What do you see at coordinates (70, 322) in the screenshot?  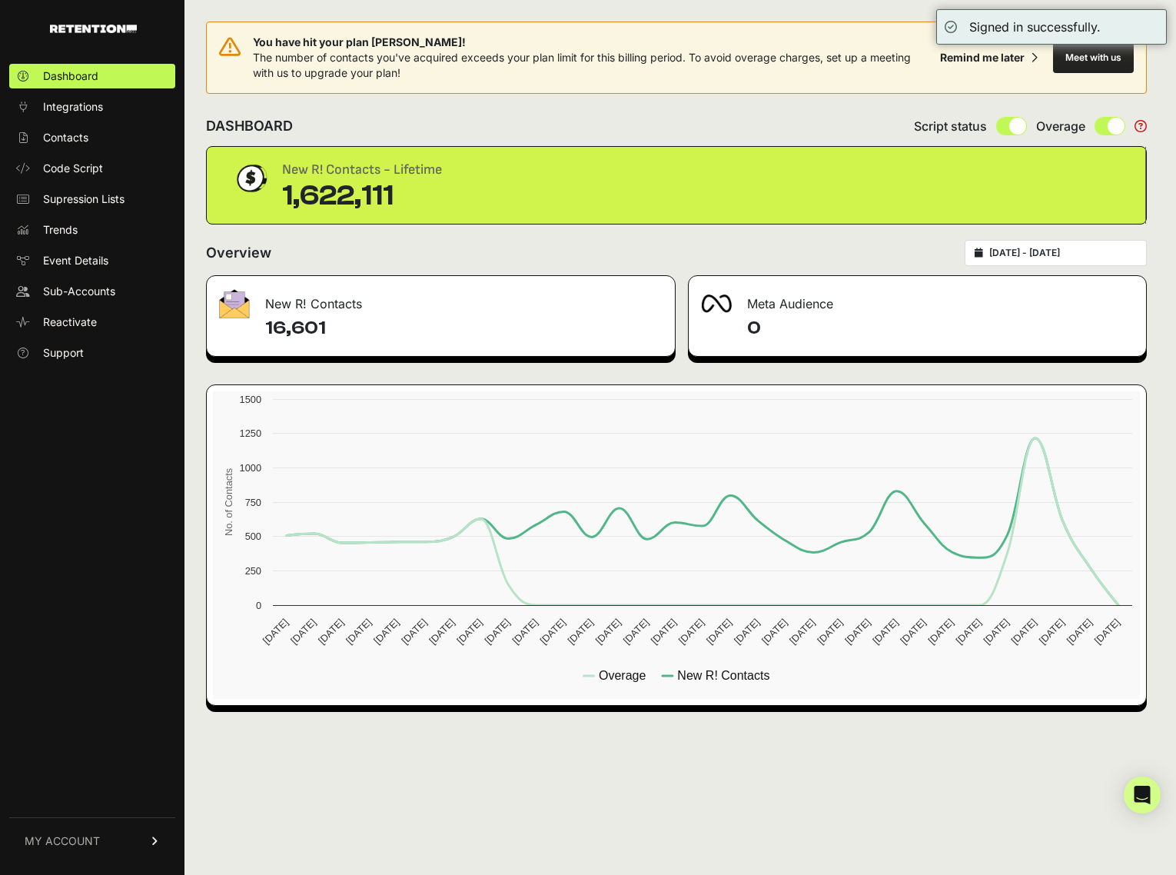 I see `span: Reactivate` at bounding box center [70, 322].